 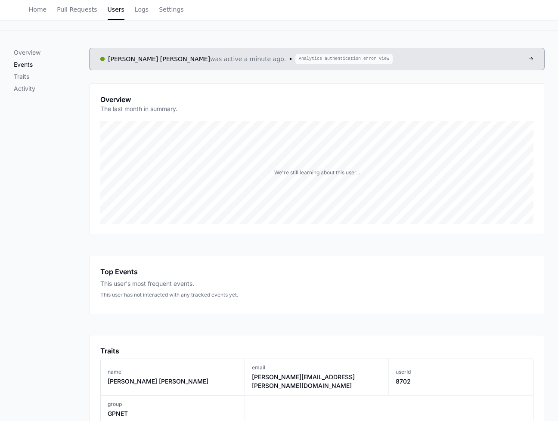 I want to click on p: Traits, so click(x=52, y=77).